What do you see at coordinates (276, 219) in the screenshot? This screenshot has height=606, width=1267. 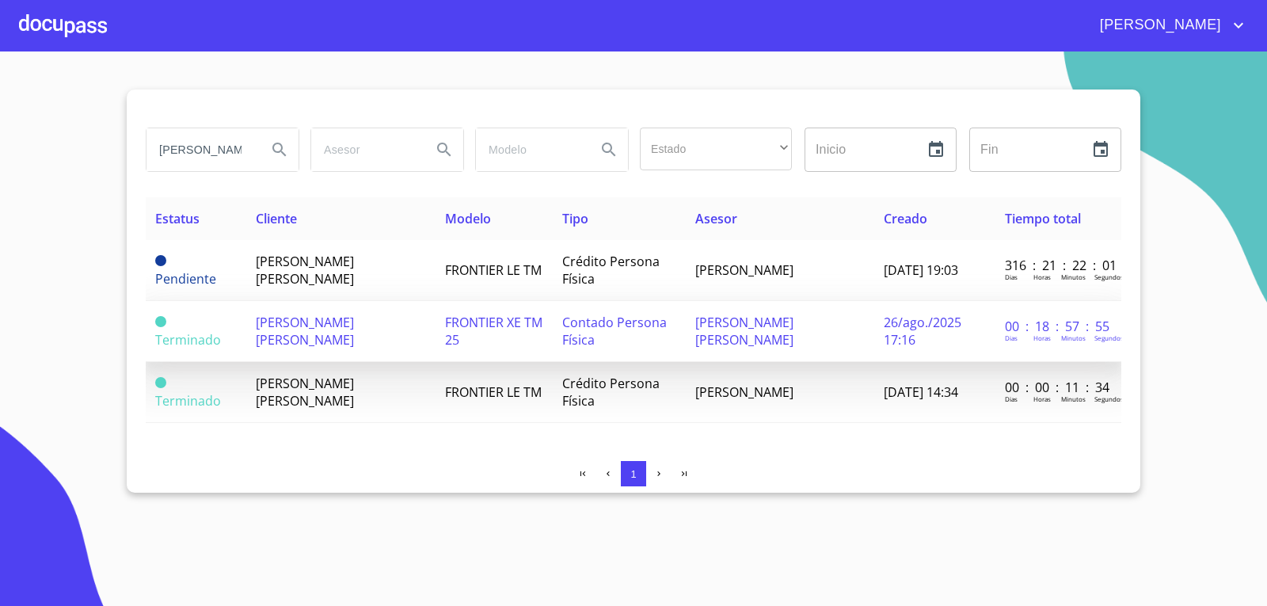 I see `span: Cliente` at bounding box center [276, 219].